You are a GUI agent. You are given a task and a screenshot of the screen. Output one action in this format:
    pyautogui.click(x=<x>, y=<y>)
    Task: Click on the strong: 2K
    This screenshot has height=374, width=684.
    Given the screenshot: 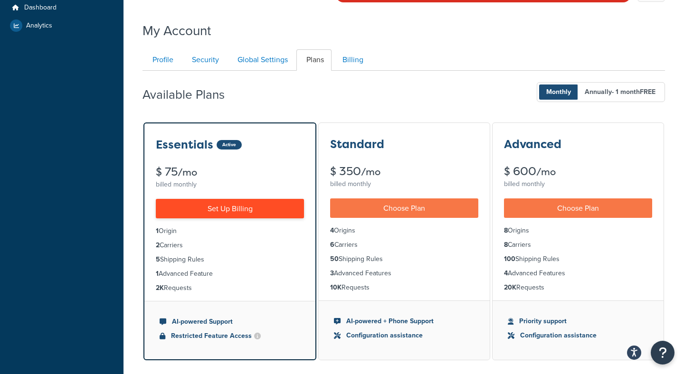 What is the action you would take?
    pyautogui.click(x=160, y=288)
    